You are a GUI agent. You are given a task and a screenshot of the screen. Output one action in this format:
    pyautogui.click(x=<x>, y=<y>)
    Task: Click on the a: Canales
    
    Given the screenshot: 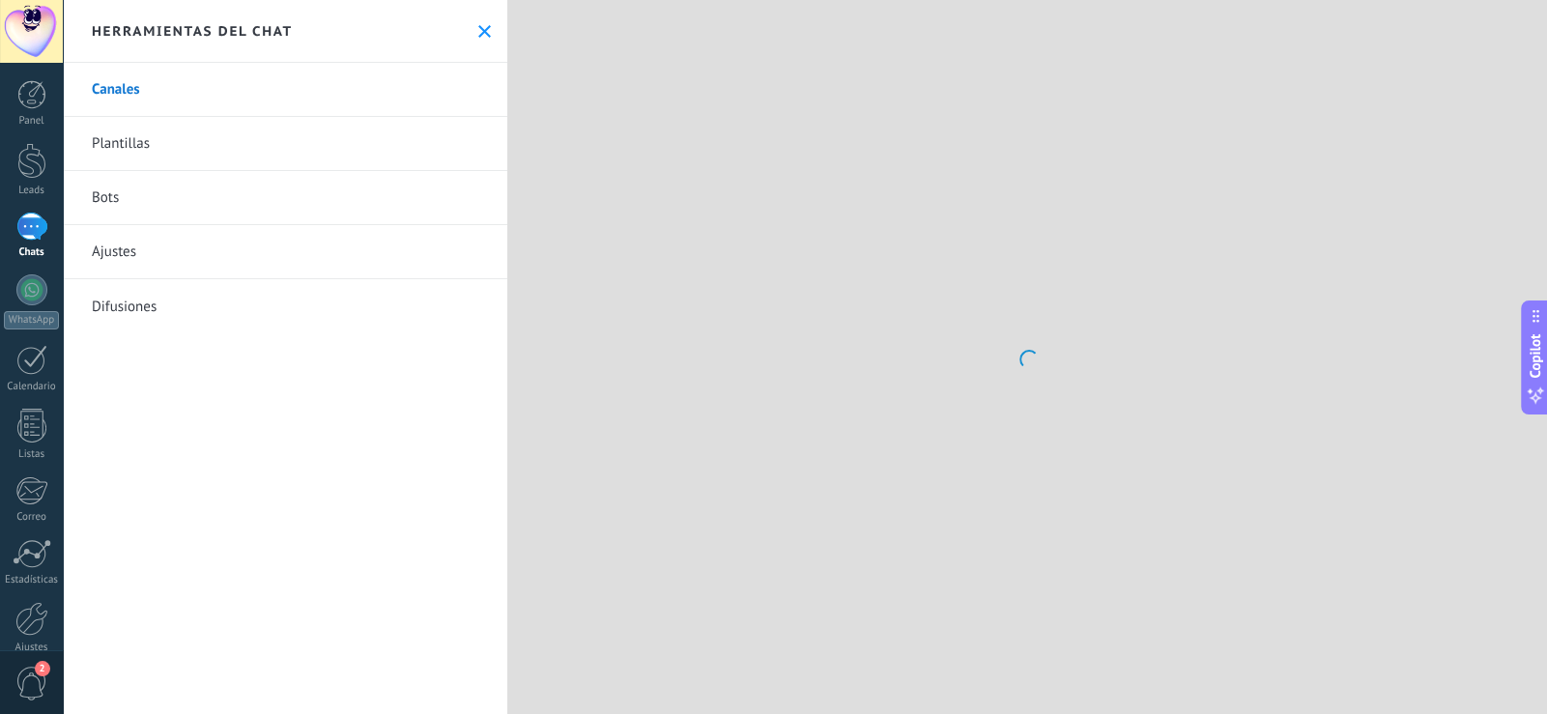 What is the action you would take?
    pyautogui.click(x=285, y=90)
    